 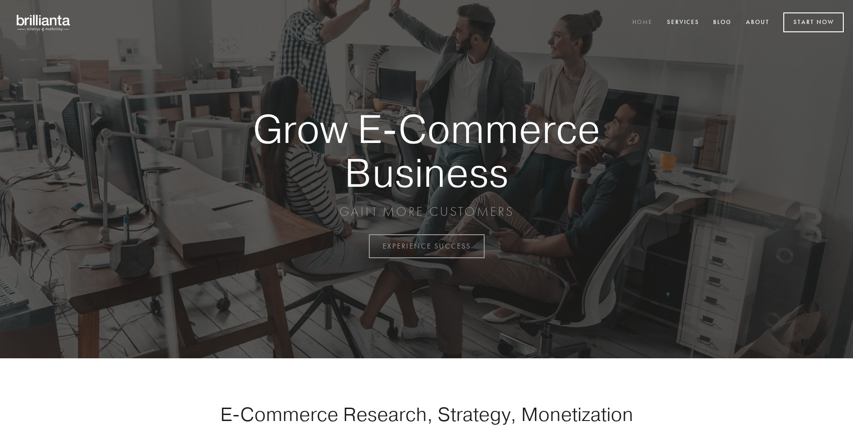 What do you see at coordinates (642, 23) in the screenshot?
I see `a: Home` at bounding box center [642, 23].